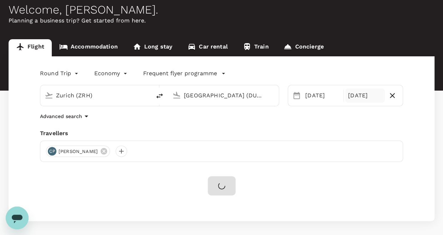 The width and height of the screenshot is (443, 235). I want to click on input: Depart from, so click(96, 95).